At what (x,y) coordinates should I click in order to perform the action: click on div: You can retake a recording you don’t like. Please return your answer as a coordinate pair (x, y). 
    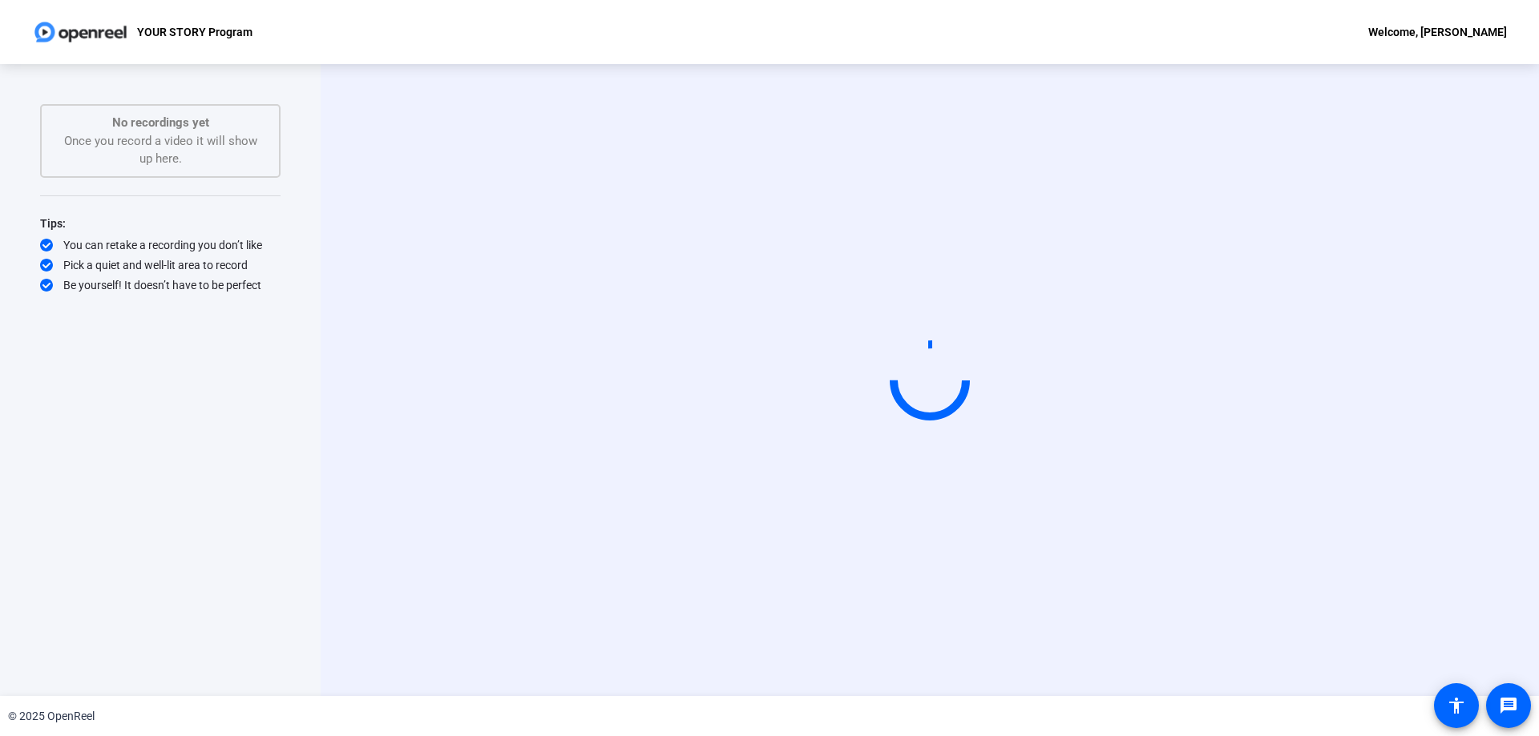
    Looking at the image, I should click on (160, 245).